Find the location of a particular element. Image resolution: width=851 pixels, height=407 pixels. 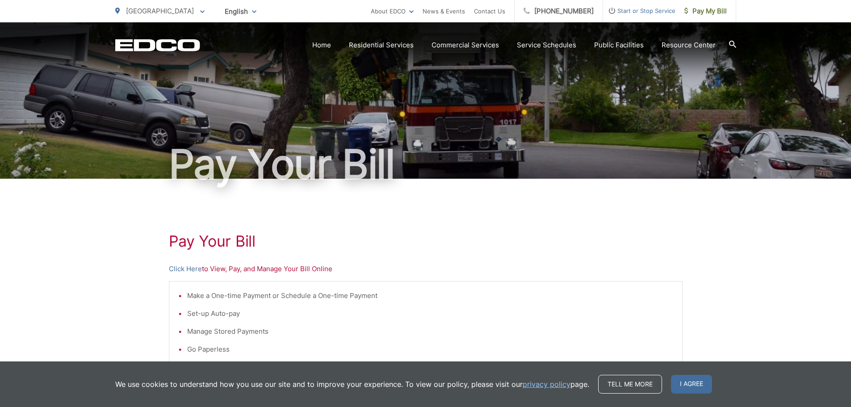

a: Service Schedules is located at coordinates (546, 45).